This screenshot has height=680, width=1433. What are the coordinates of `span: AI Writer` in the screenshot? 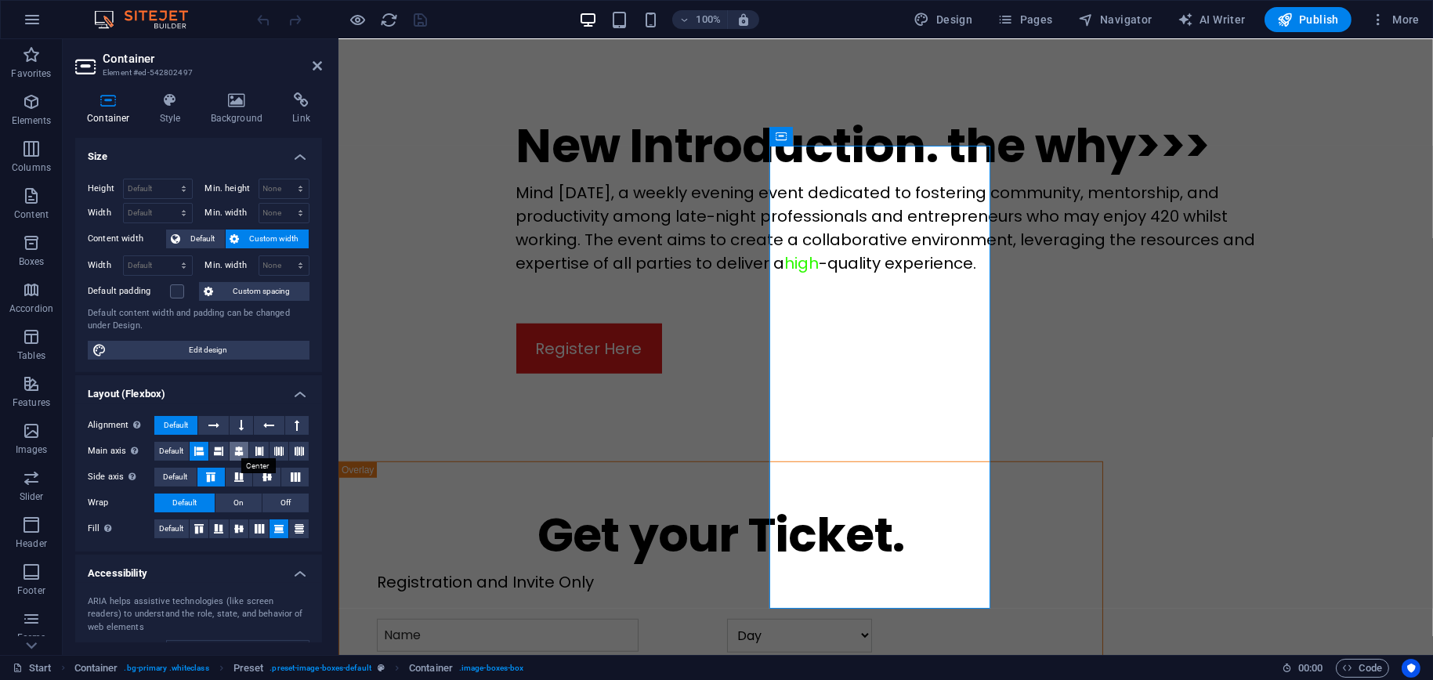 It's located at (1211, 20).